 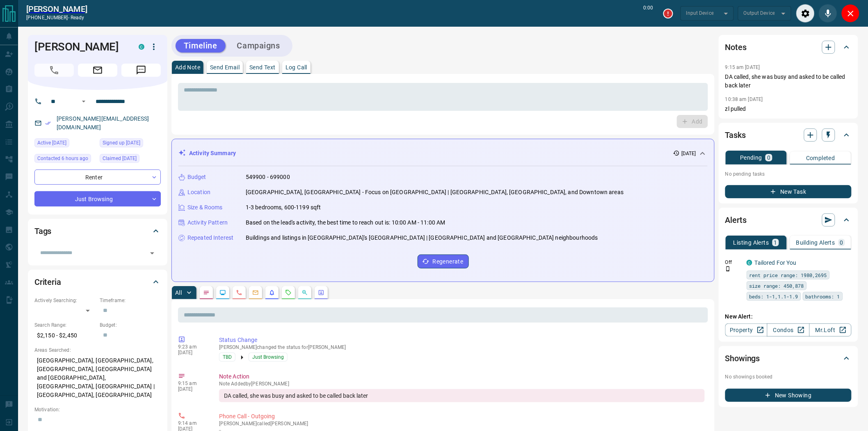 What do you see at coordinates (205, 207) in the screenshot?
I see `p: Size & Rooms` at bounding box center [205, 207].